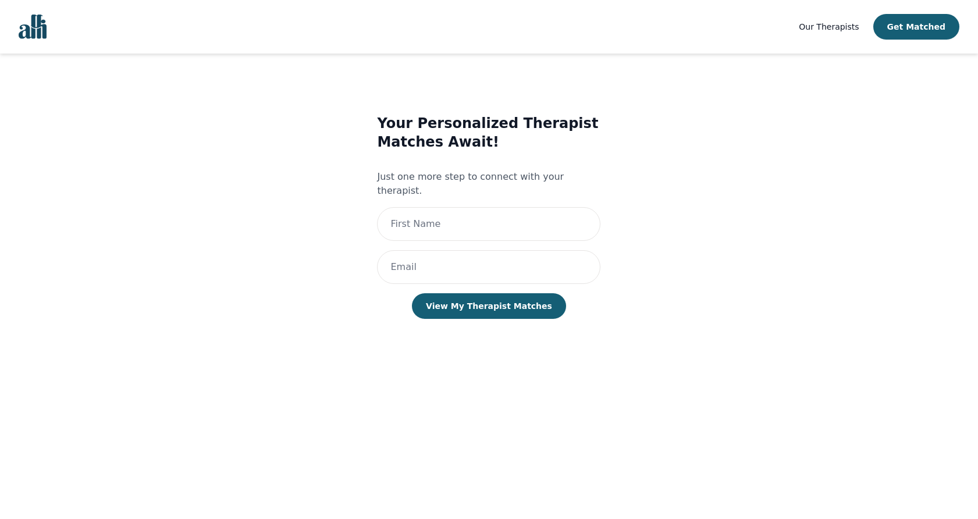  I want to click on span: Our Therapists, so click(828, 27).